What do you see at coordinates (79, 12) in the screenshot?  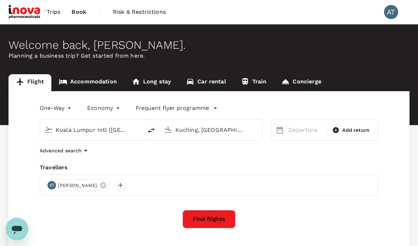 I see `span: Book` at bounding box center [79, 12].